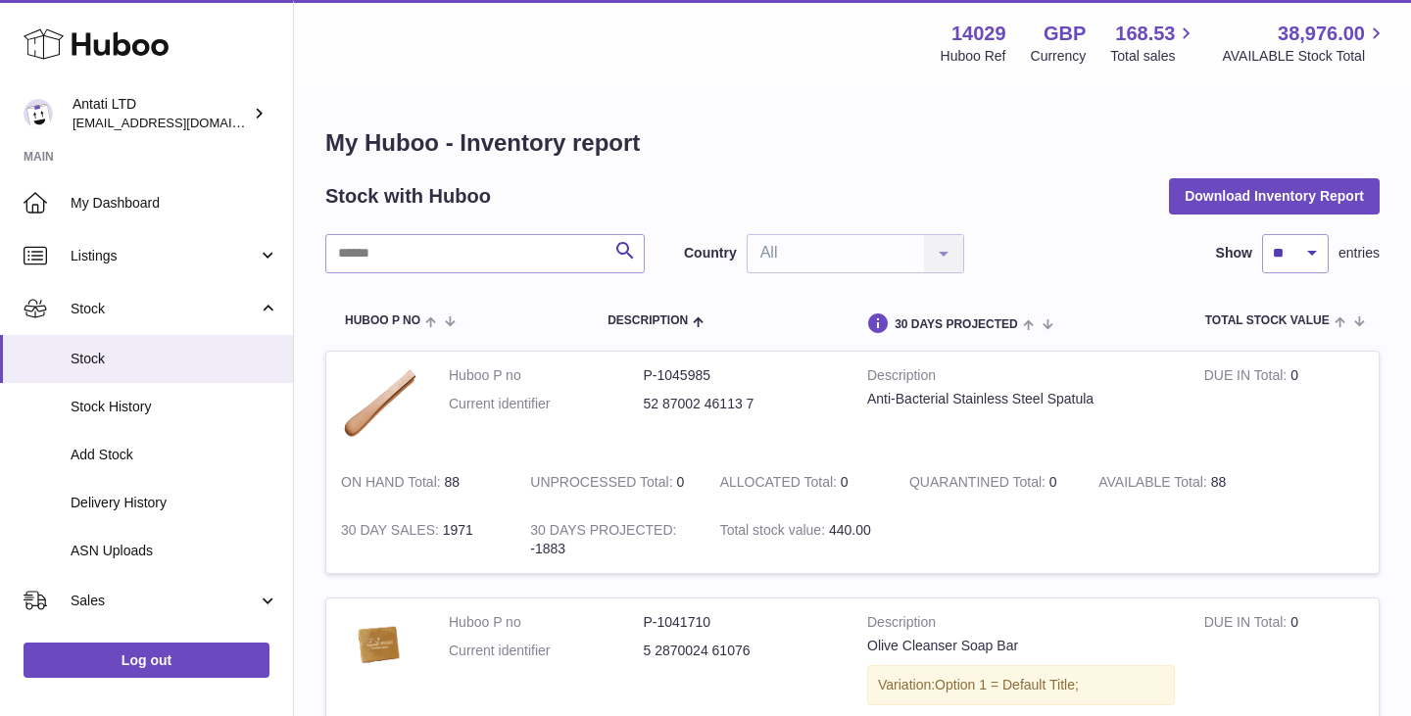 The image size is (1411, 716). I want to click on span: 168.53, so click(1145, 33).